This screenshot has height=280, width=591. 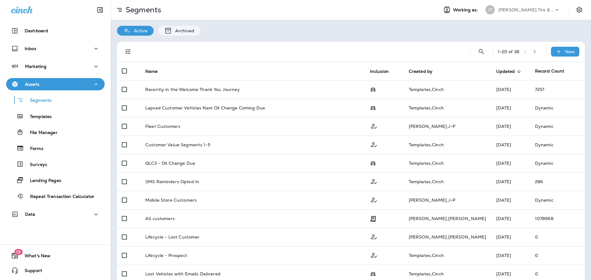 I want to click on p: Marketing, so click(x=36, y=66).